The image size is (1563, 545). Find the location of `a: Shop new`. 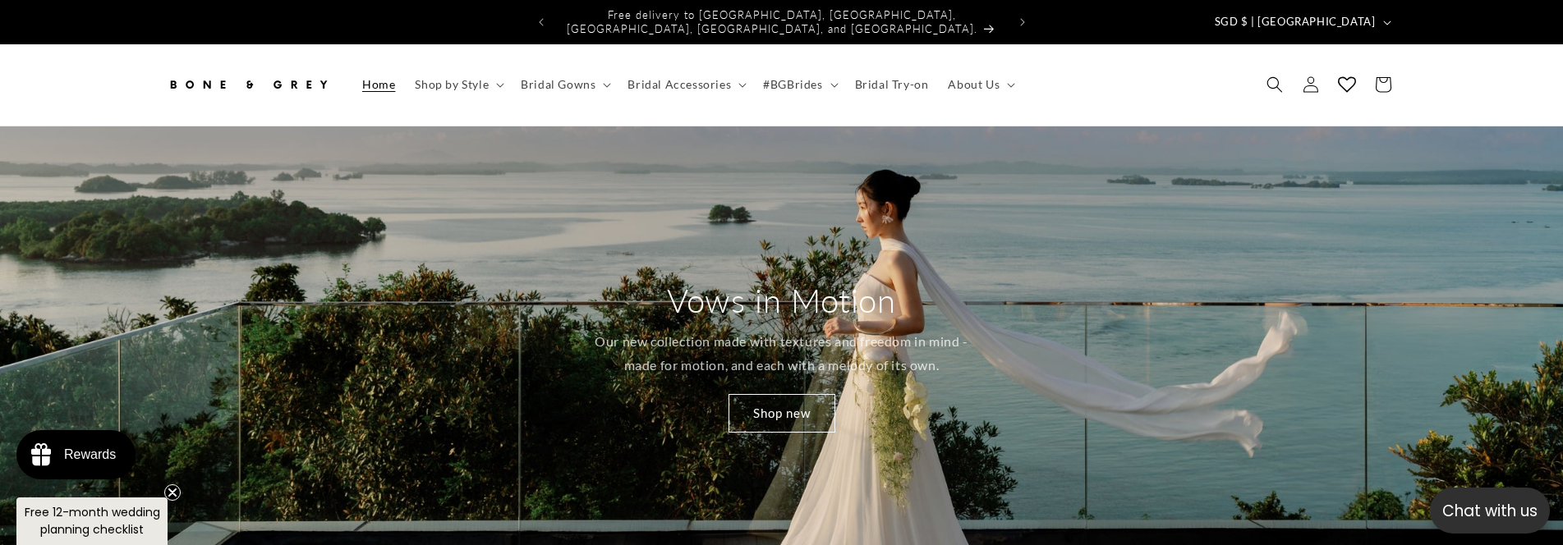

a: Shop new is located at coordinates (782, 413).